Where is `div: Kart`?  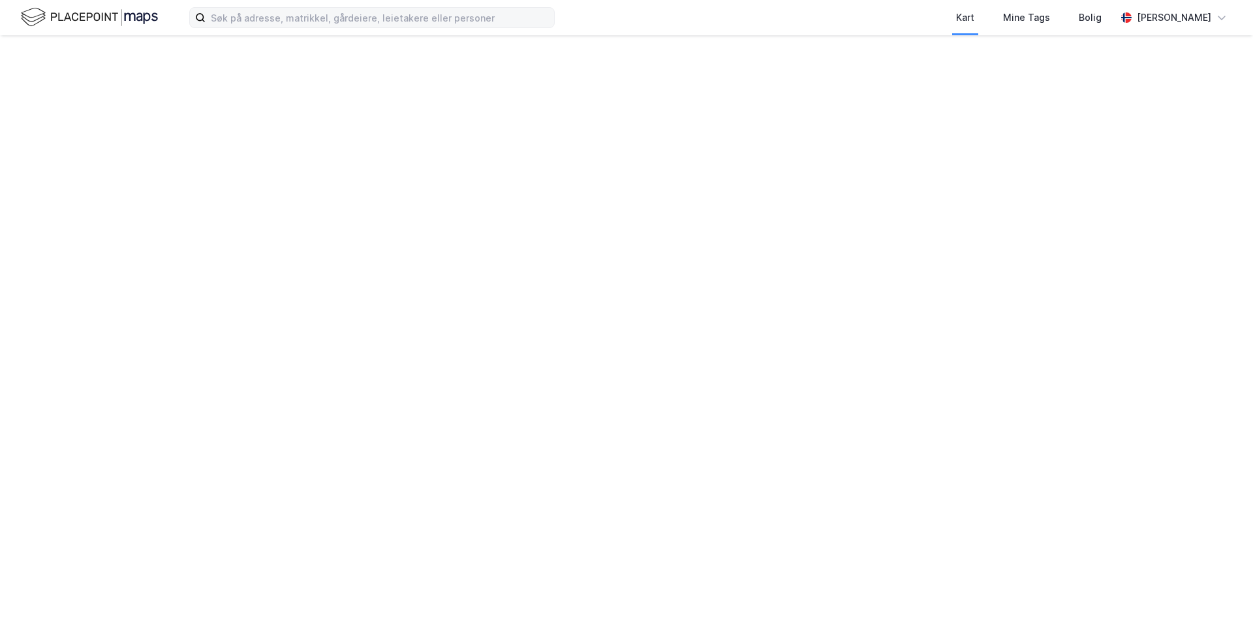 div: Kart is located at coordinates (965, 18).